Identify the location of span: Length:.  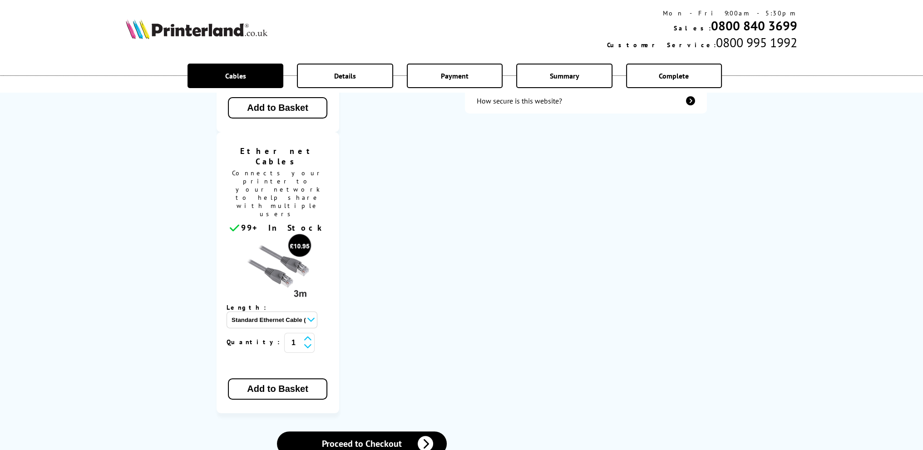
(250, 307).